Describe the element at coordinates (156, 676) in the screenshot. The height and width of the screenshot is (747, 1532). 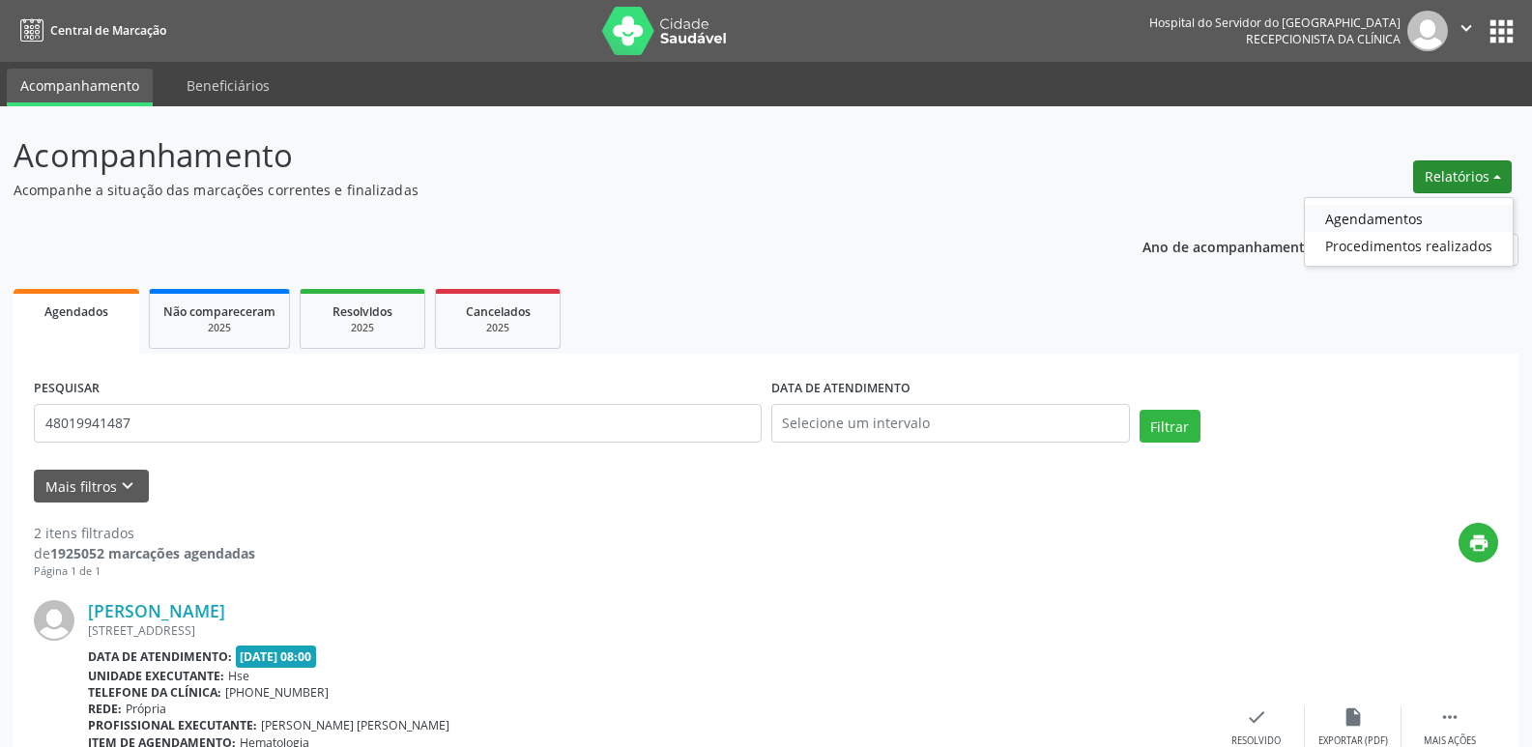
I see `b: Unidade executante:` at that location.